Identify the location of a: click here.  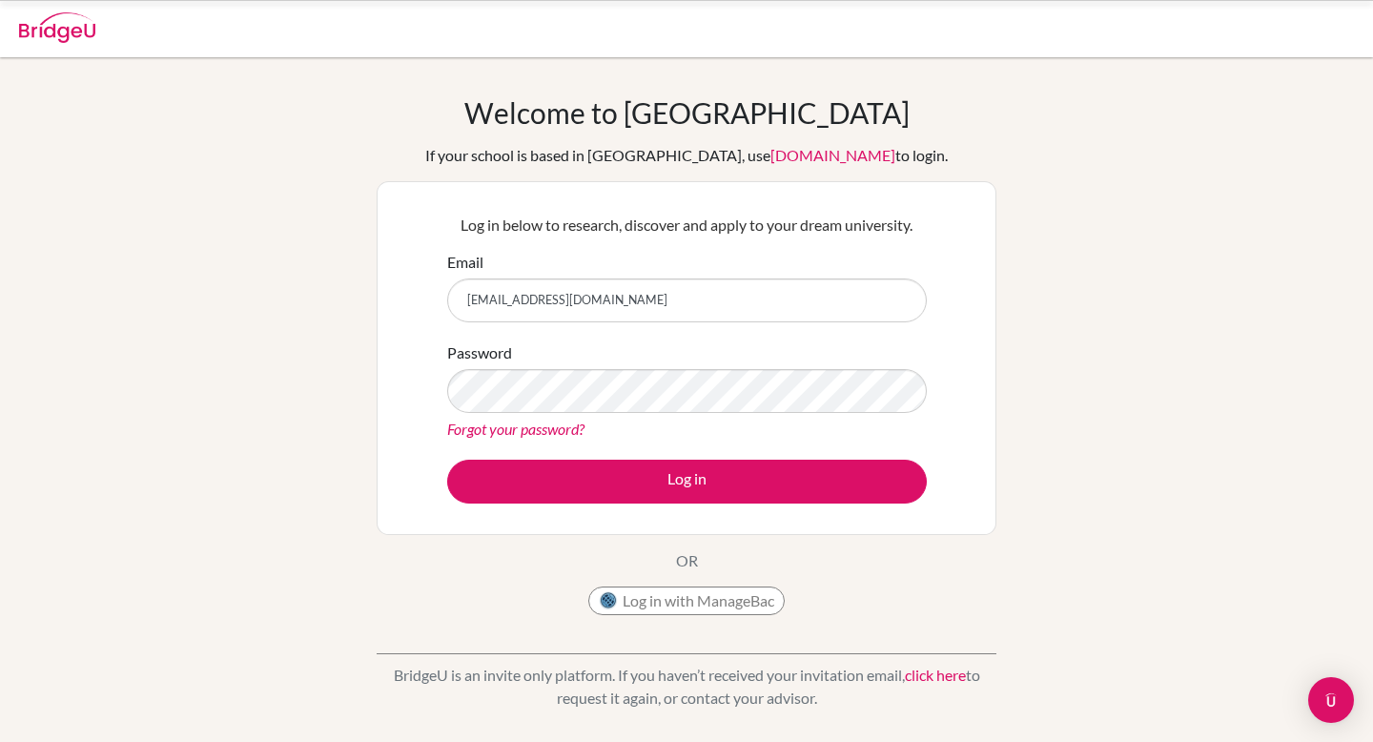
(935, 674).